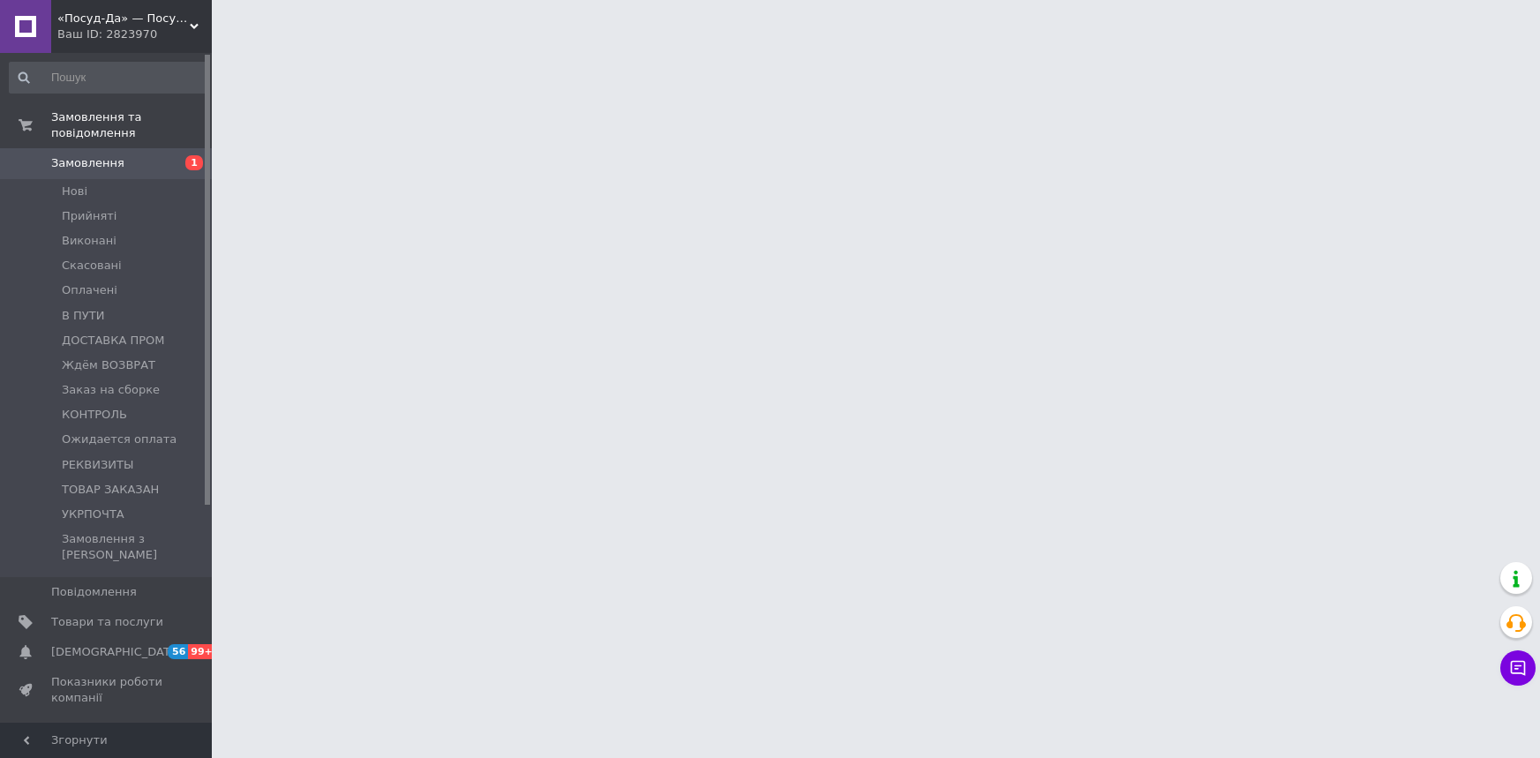 The width and height of the screenshot is (1540, 758). Describe the element at coordinates (94, 592) in the screenshot. I see `span: Повідомлення` at that location.